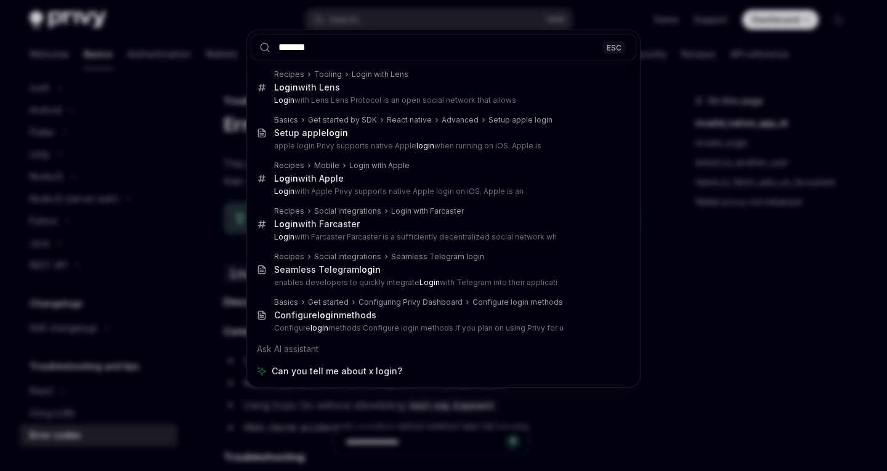  What do you see at coordinates (442, 100) in the screenshot?
I see `p: with Lens Lens Protocol is an open social network that allows` at bounding box center [442, 100].